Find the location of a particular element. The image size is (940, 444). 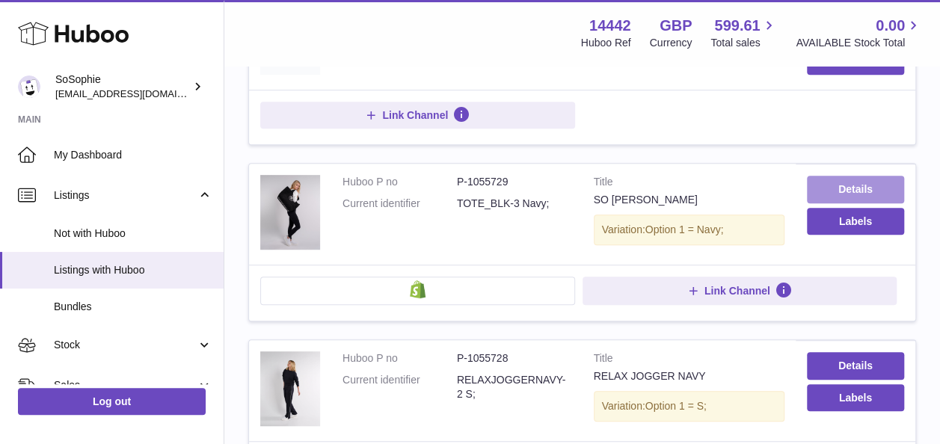

img: RELAX JOGGER NAVY is located at coordinates (290, 389).